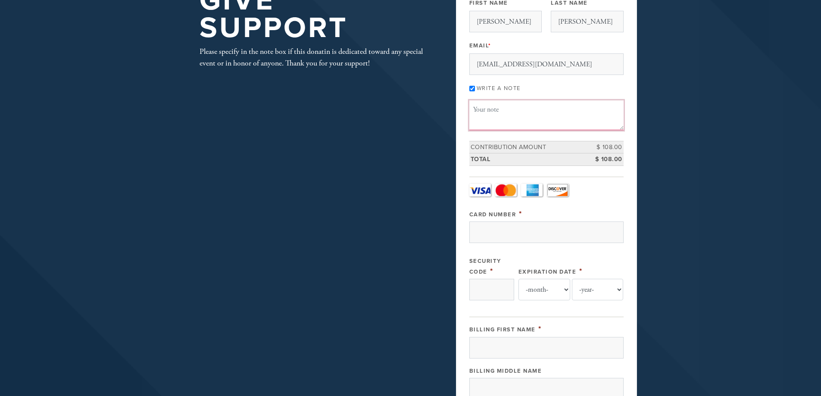 The width and height of the screenshot is (821, 396). Describe the element at coordinates (480, 46) in the screenshot. I see `label: Email` at that location.